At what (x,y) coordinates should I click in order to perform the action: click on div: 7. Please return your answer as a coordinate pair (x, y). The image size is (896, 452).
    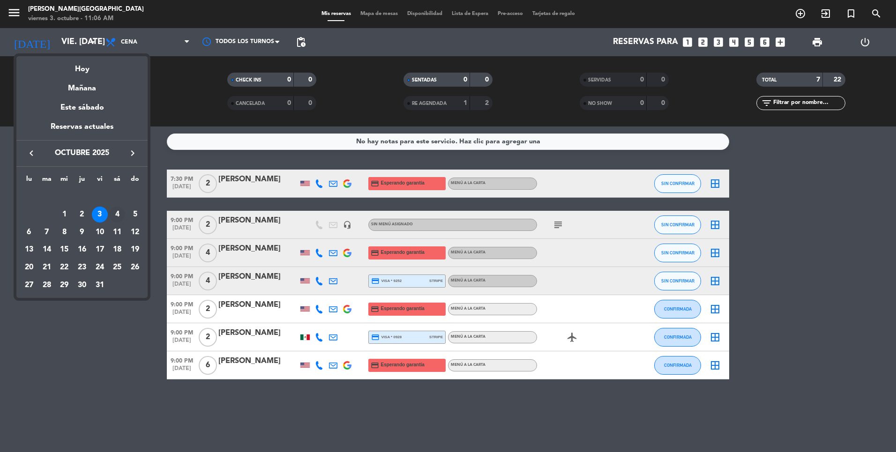
    Looking at the image, I should click on (47, 232).